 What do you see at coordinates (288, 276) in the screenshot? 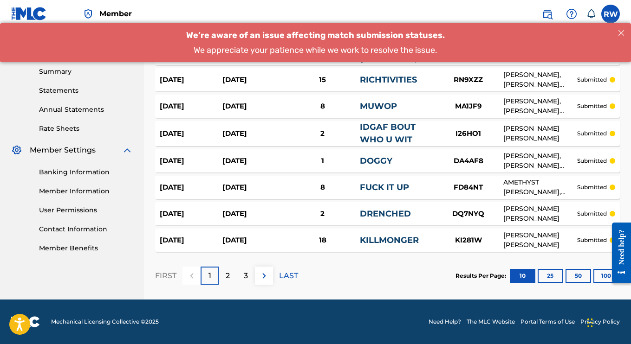
I see `p: LAST` at bounding box center [288, 276].